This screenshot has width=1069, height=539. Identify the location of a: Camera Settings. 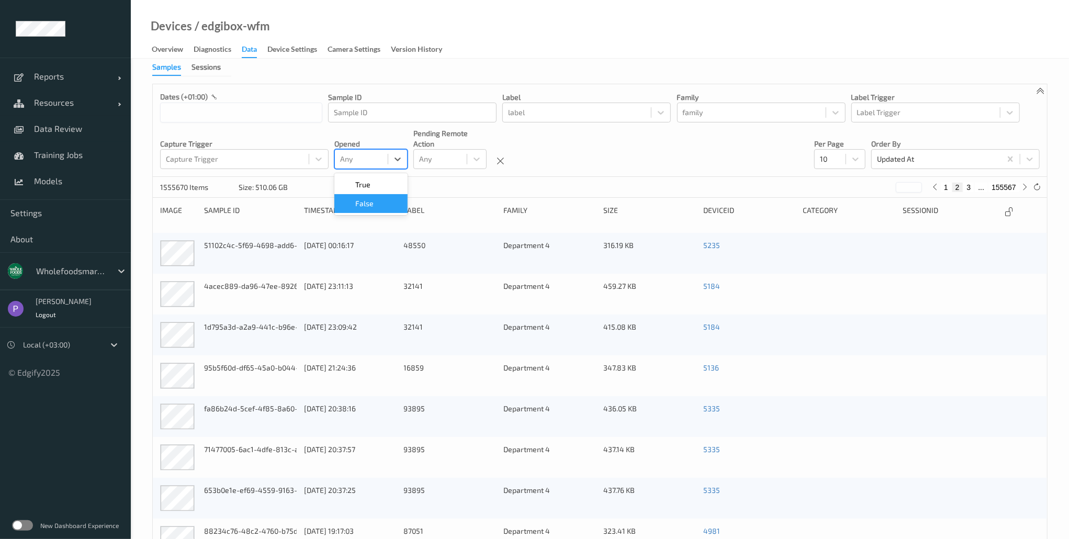
(359, 50).